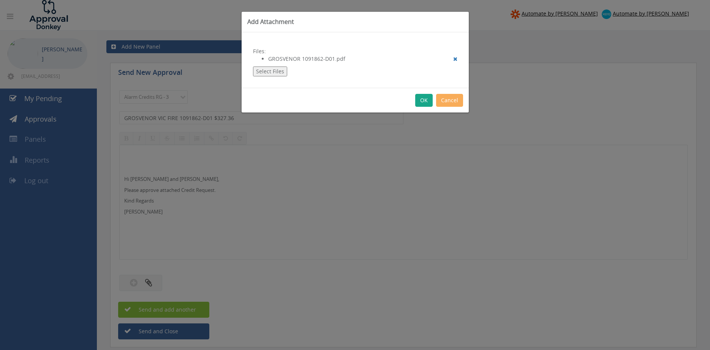  What do you see at coordinates (424, 100) in the screenshot?
I see `button: OK` at bounding box center [424, 100].